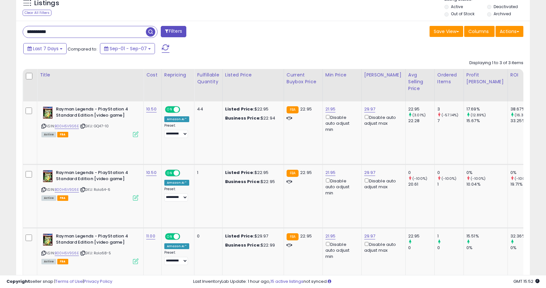 This screenshot has width=546, height=288. Describe the element at coordinates (152, 75) in the screenshot. I see `div: Cost` at that location.